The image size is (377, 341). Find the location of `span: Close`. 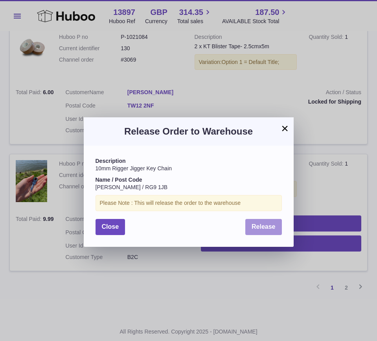

span: Close is located at coordinates (110, 227).